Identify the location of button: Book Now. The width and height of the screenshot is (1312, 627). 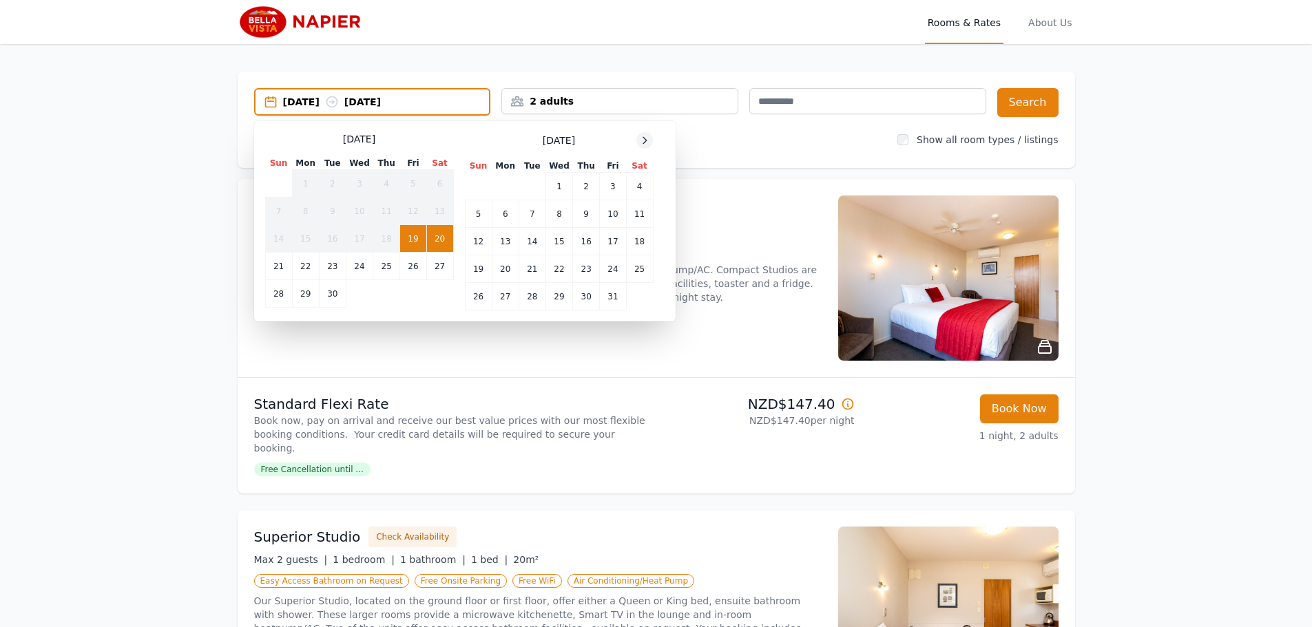
(1019, 409).